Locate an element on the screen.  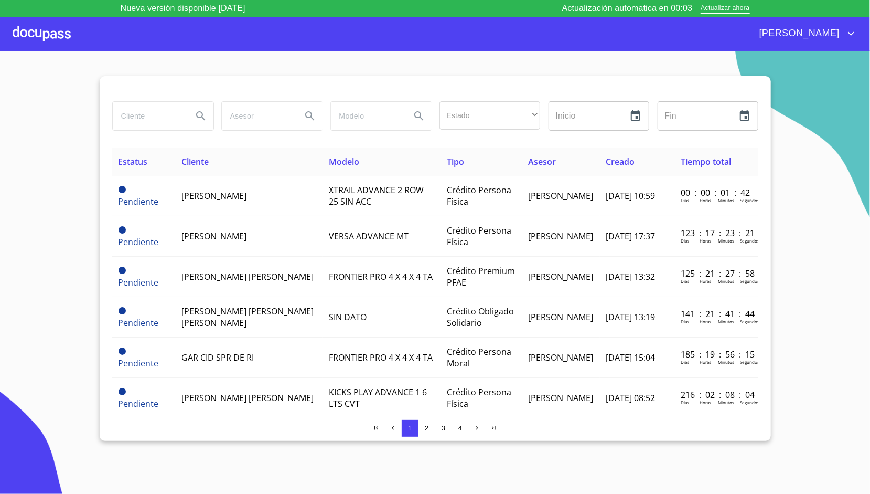
span: Asesor is located at coordinates (542, 162).